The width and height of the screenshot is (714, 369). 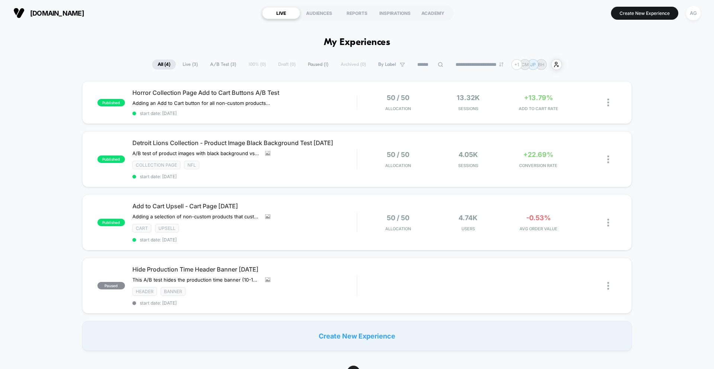 I want to click on span: ADD TO CART RATE, so click(x=538, y=109).